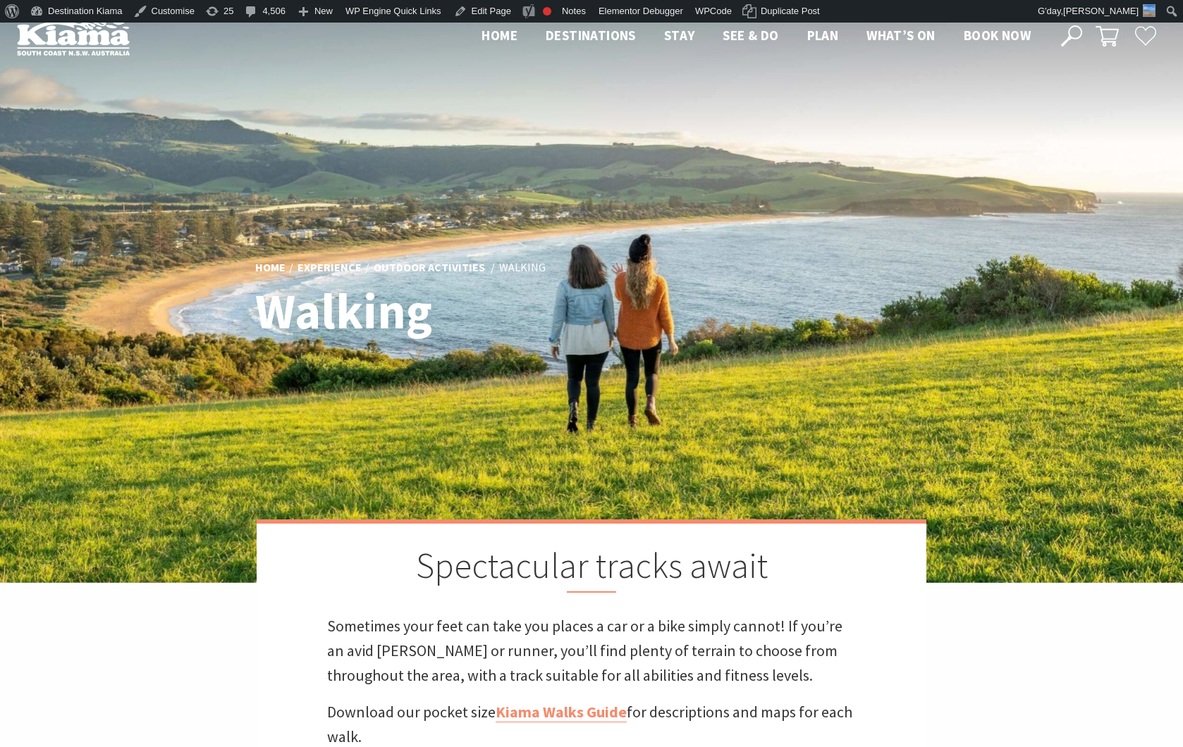 This screenshot has width=1183, height=747. Describe the element at coordinates (73, 36) in the screenshot. I see `img: Kiama Logo` at that location.